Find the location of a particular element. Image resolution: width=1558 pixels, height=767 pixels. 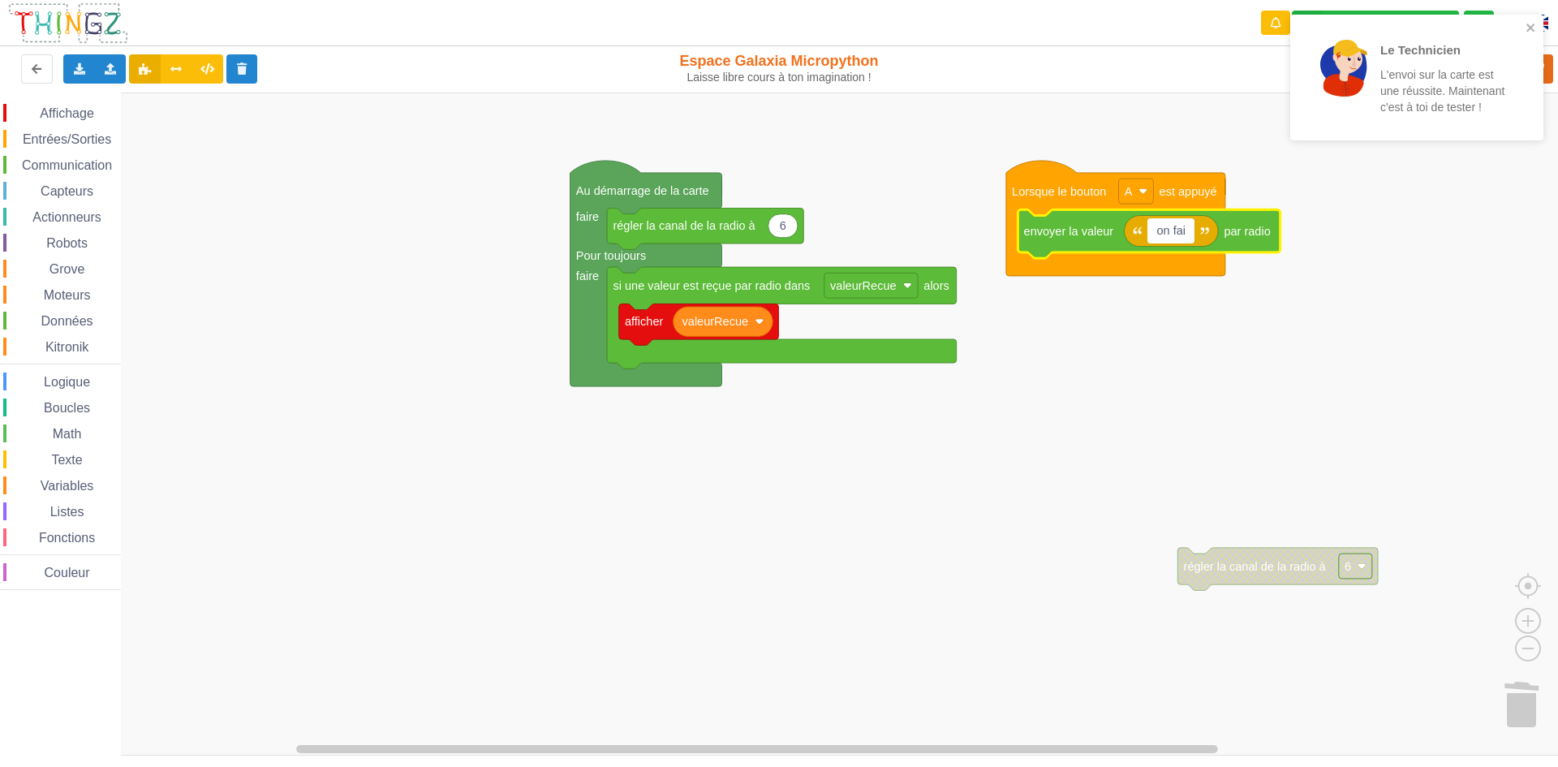

span: Capteurs is located at coordinates (67, 191).